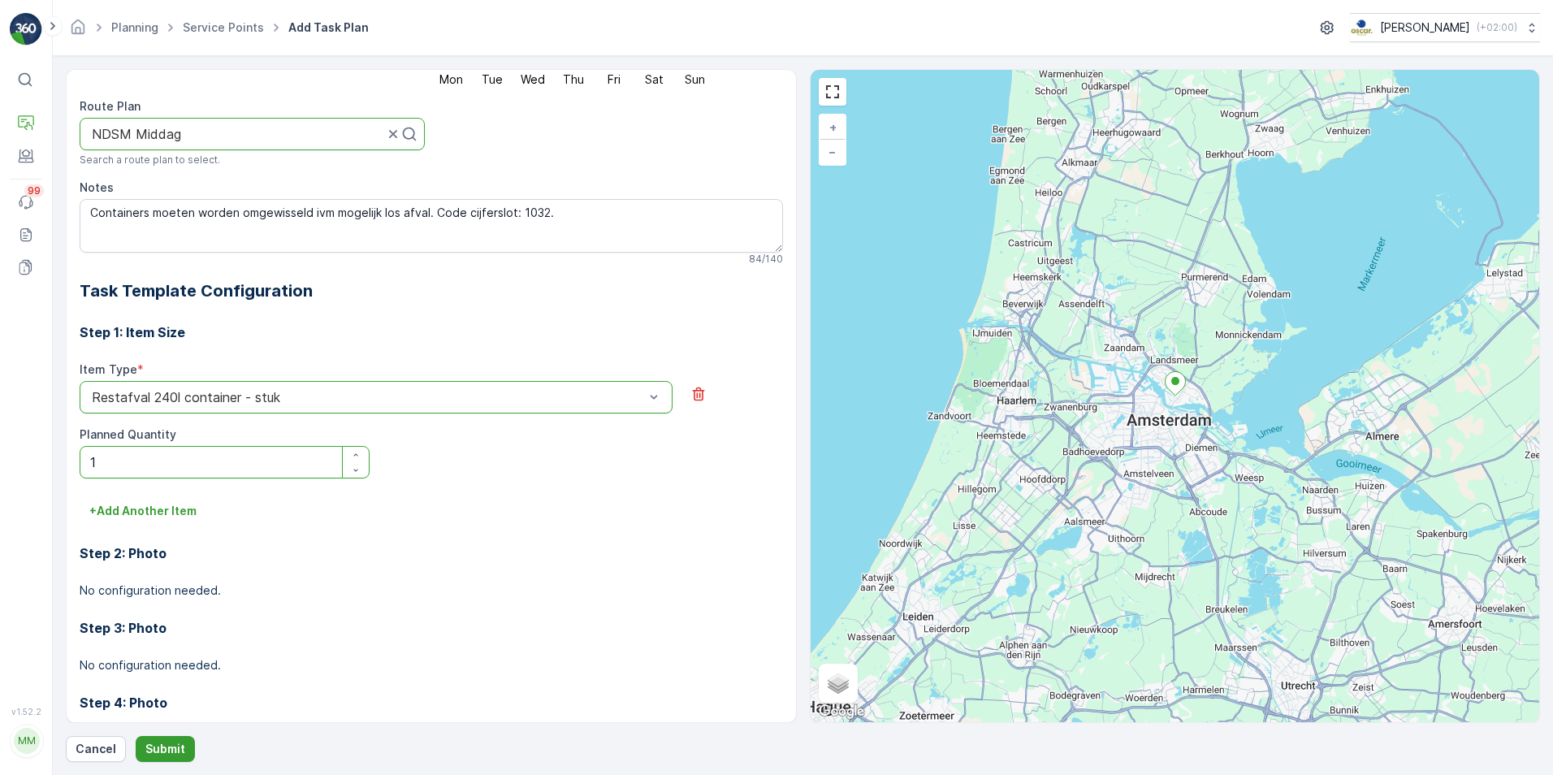 This screenshot has width=1553, height=775. Describe the element at coordinates (165, 749) in the screenshot. I see `p: Submit` at that location.